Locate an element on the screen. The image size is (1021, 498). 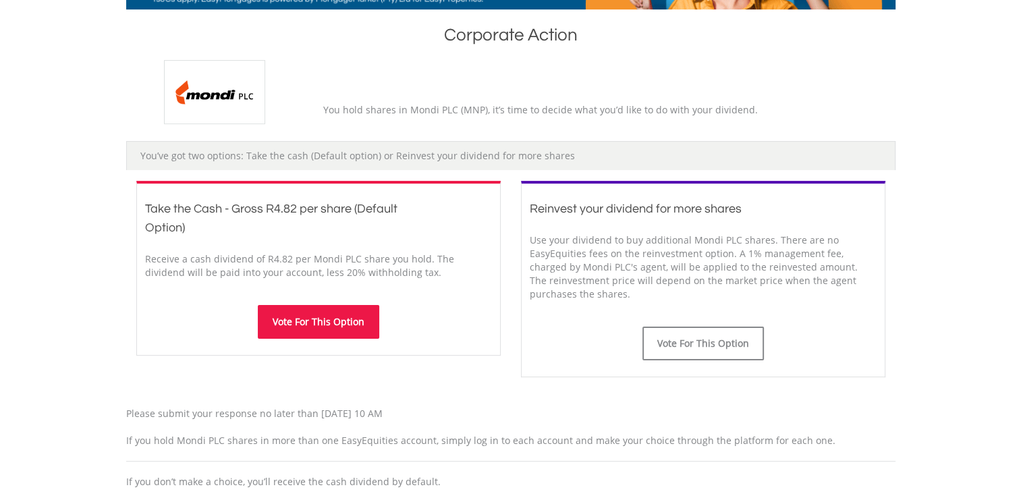
span: Reinvest your dividend for more shares is located at coordinates (636, 208).